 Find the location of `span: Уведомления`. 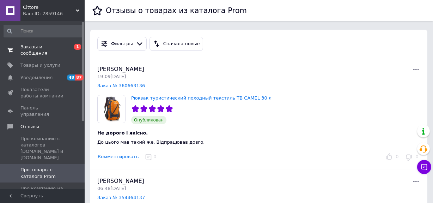

span: Уведомления is located at coordinates (36, 78).